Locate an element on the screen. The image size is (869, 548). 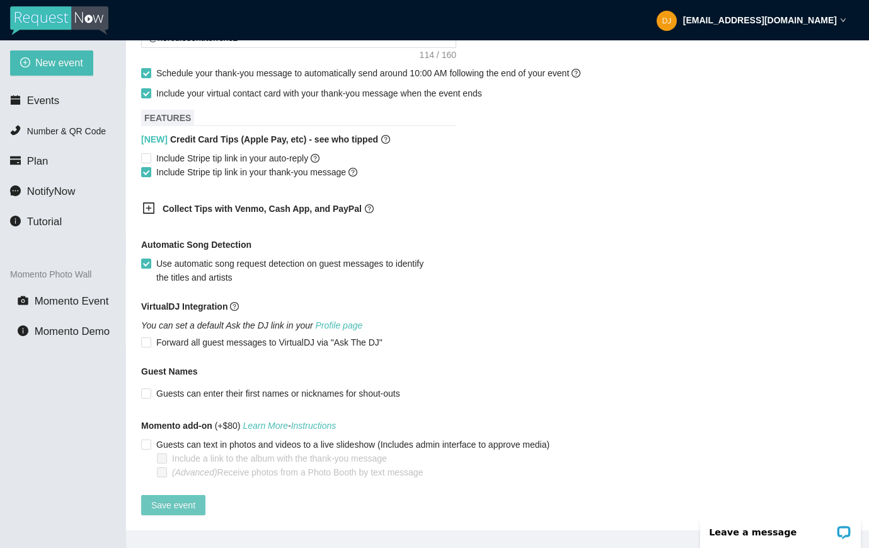
p: Leave a message is located at coordinates (80, 24).